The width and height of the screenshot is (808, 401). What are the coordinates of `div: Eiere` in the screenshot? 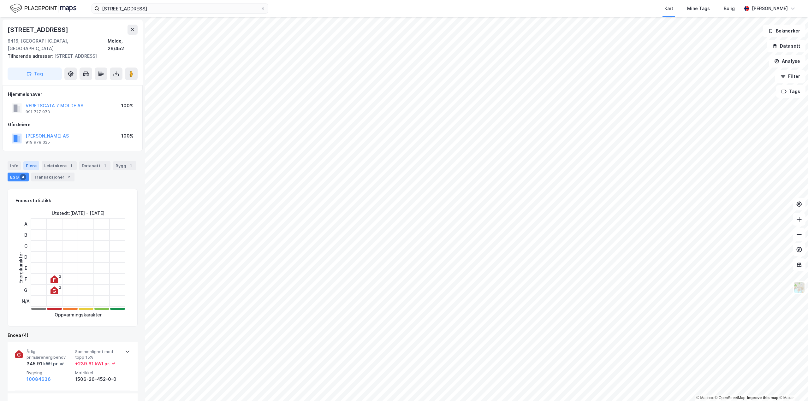 It's located at (31, 166).